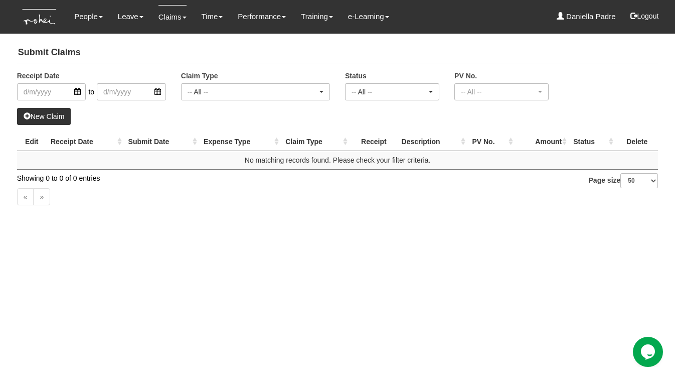 This screenshot has width=675, height=377. I want to click on label: Status, so click(356, 76).